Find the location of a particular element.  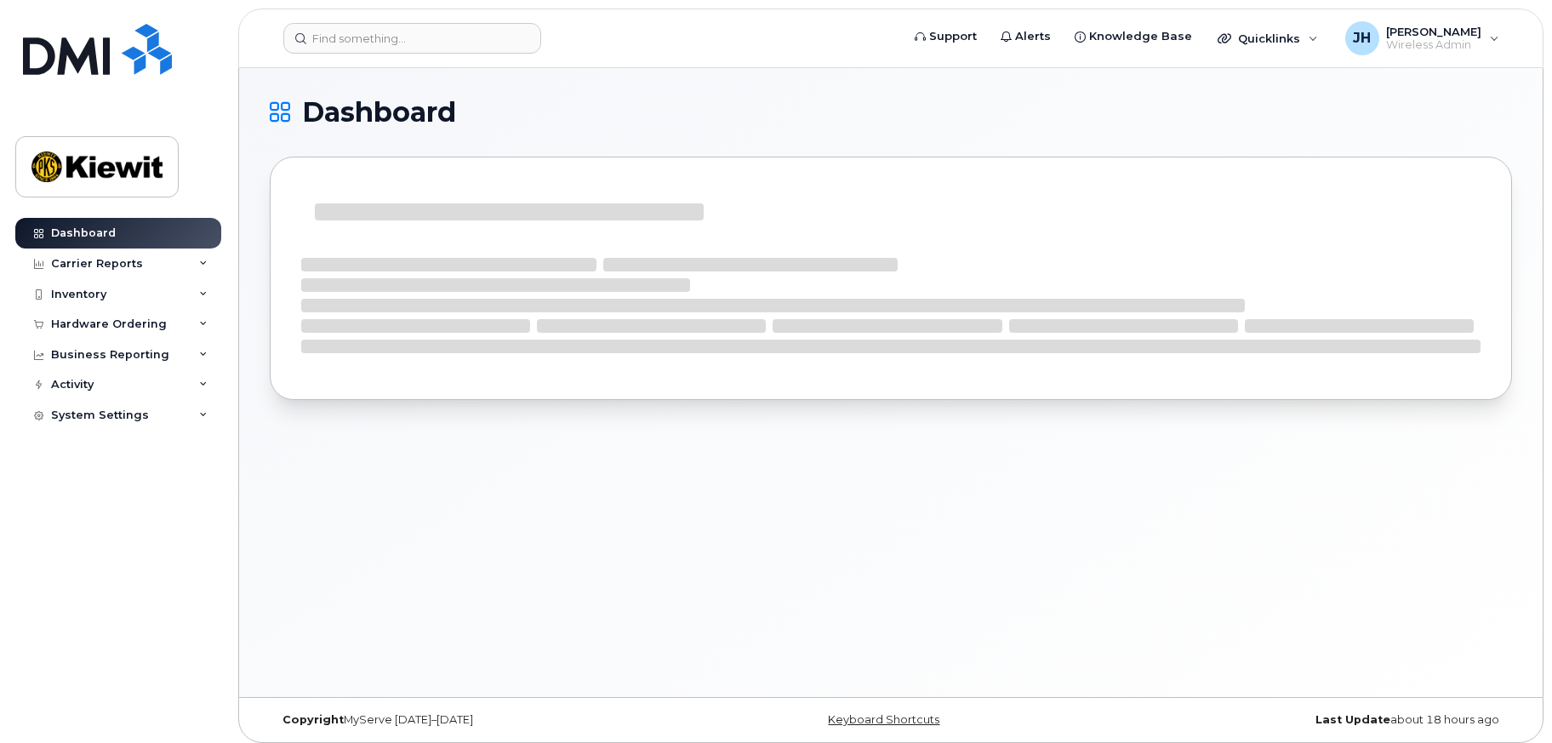

strong: Copyright is located at coordinates (313, 719).